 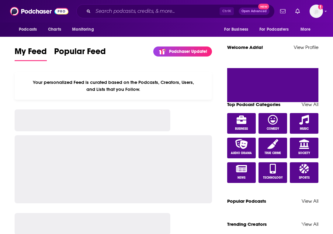 I want to click on span: More, so click(x=306, y=30).